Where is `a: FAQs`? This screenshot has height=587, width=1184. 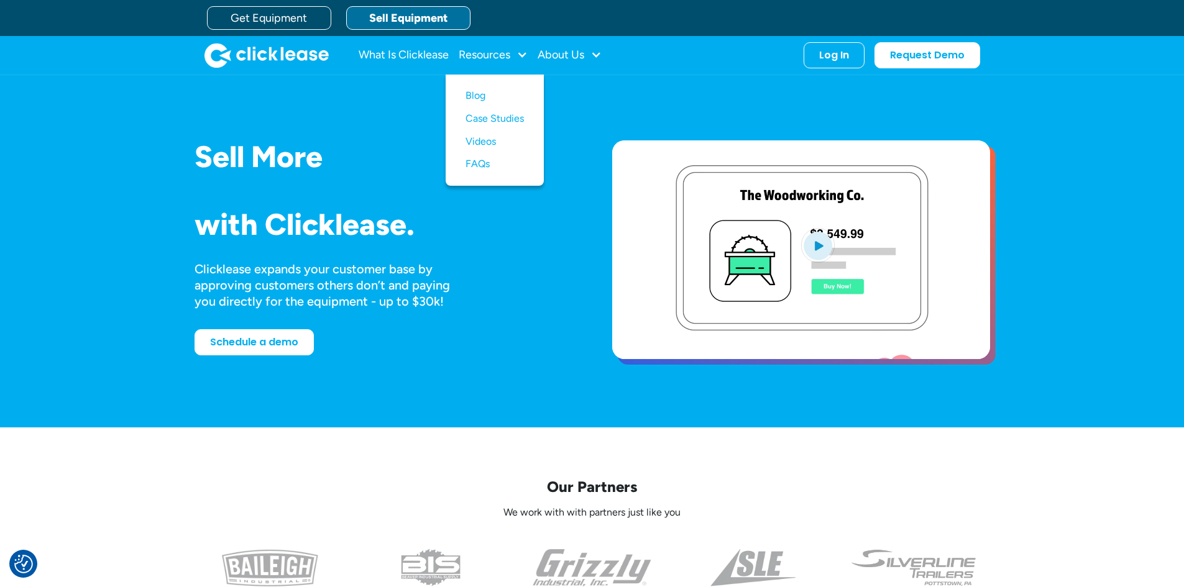
a: FAQs is located at coordinates (495, 164).